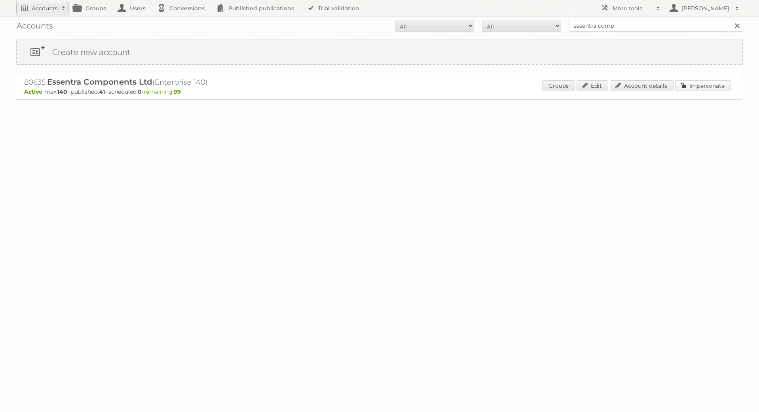 The image size is (759, 412). What do you see at coordinates (703, 85) in the screenshot?
I see `a: Impersonate` at bounding box center [703, 85].